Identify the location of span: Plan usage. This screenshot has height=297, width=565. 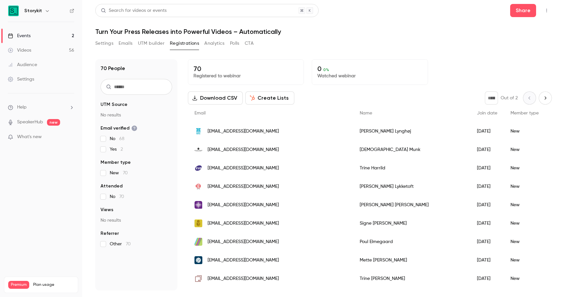
(54, 285).